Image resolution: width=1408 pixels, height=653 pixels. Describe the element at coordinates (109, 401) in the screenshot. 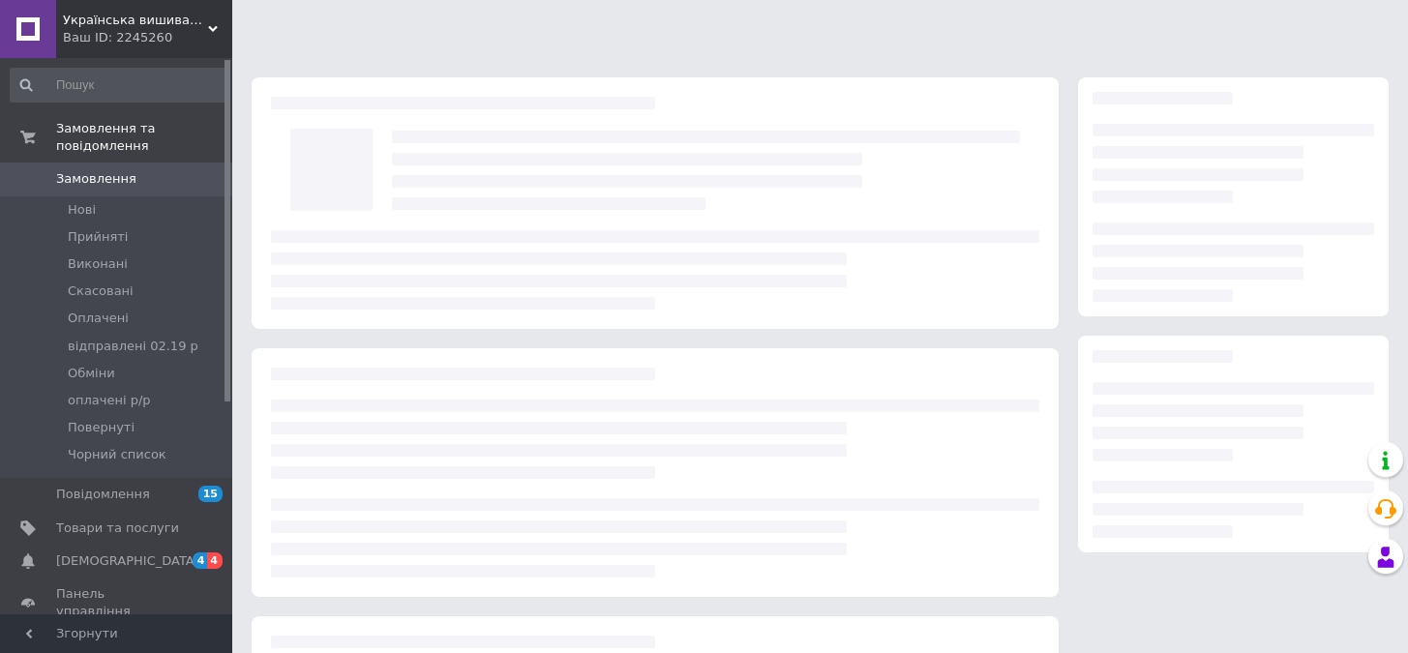

I see `span: оплачені р/р` at that location.